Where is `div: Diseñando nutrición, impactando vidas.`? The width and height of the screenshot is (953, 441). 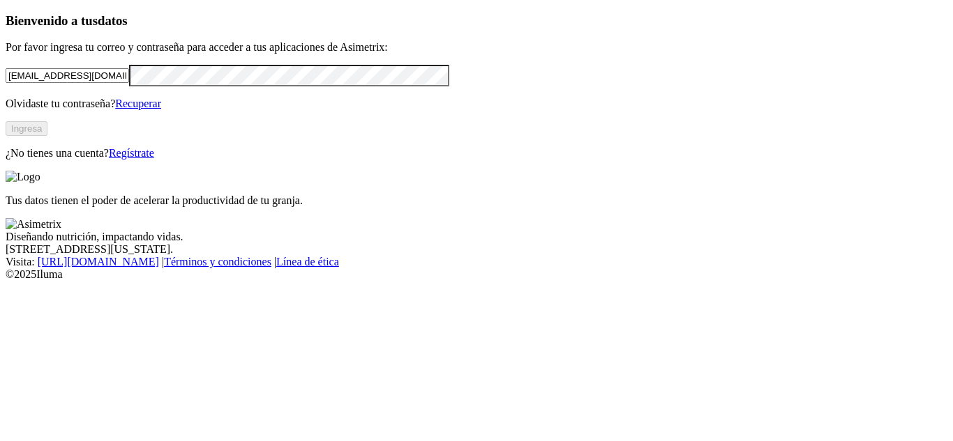 div: Diseñando nutrición, impactando vidas. is located at coordinates (476, 237).